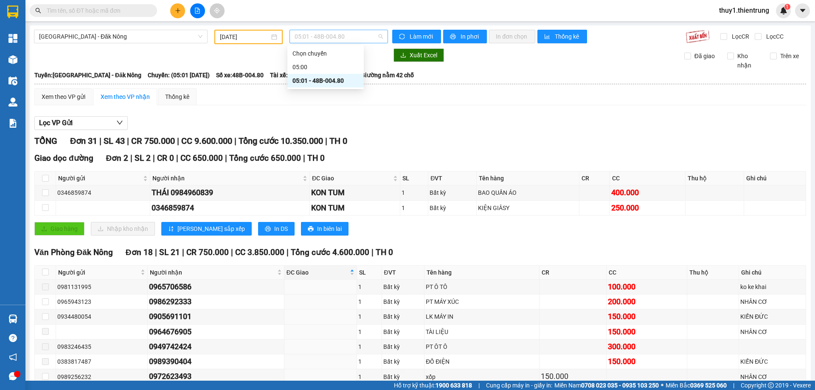 The height and width of the screenshot is (390, 815). What do you see at coordinates (97, 11) in the screenshot?
I see `input: Tìm tên, số ĐT hoặc mã đơn` at bounding box center [97, 11].